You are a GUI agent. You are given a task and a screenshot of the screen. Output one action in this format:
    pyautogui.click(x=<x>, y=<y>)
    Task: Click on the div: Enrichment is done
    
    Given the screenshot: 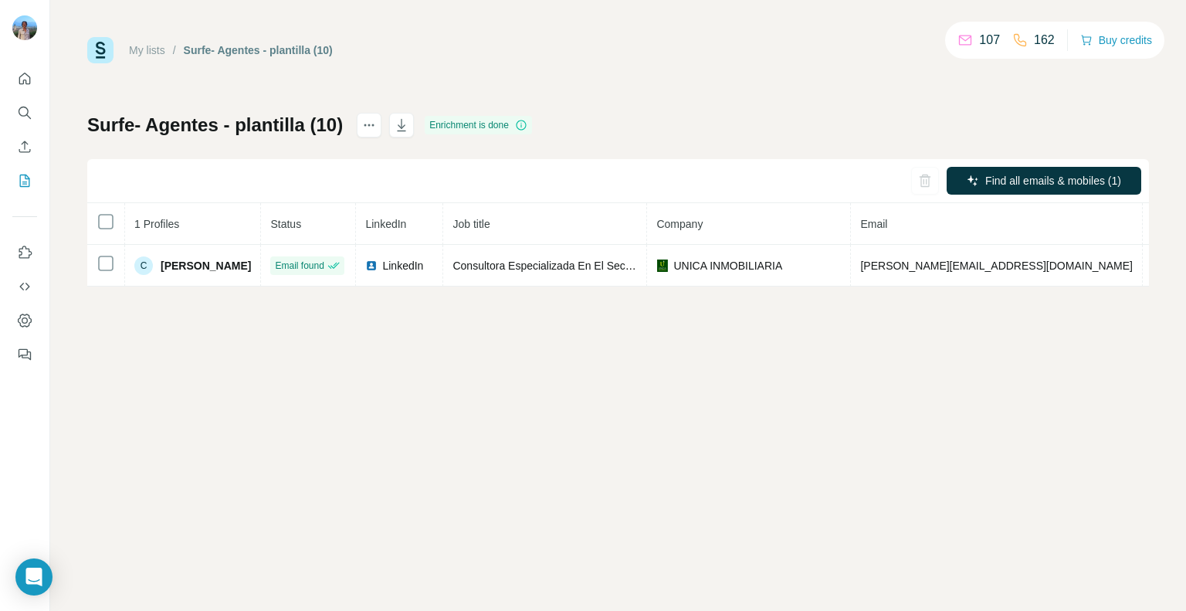 What is the action you would take?
    pyautogui.click(x=478, y=125)
    